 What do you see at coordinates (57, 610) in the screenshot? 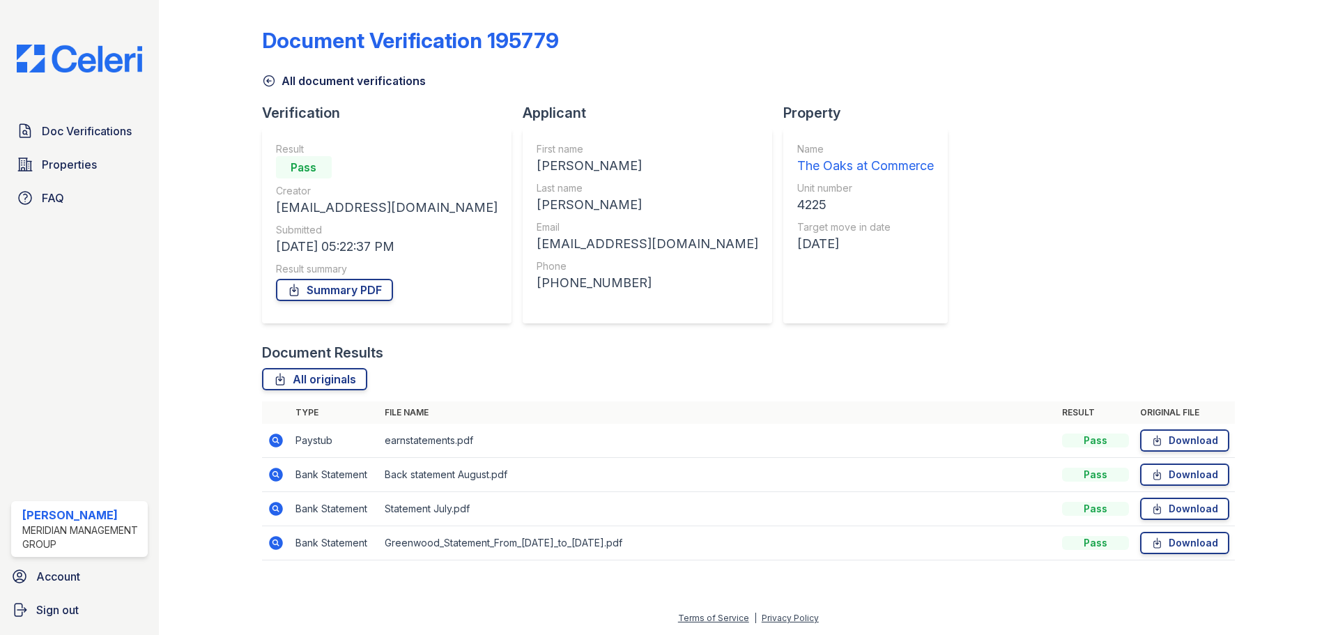
I see `span: Sign out` at bounding box center [57, 610].